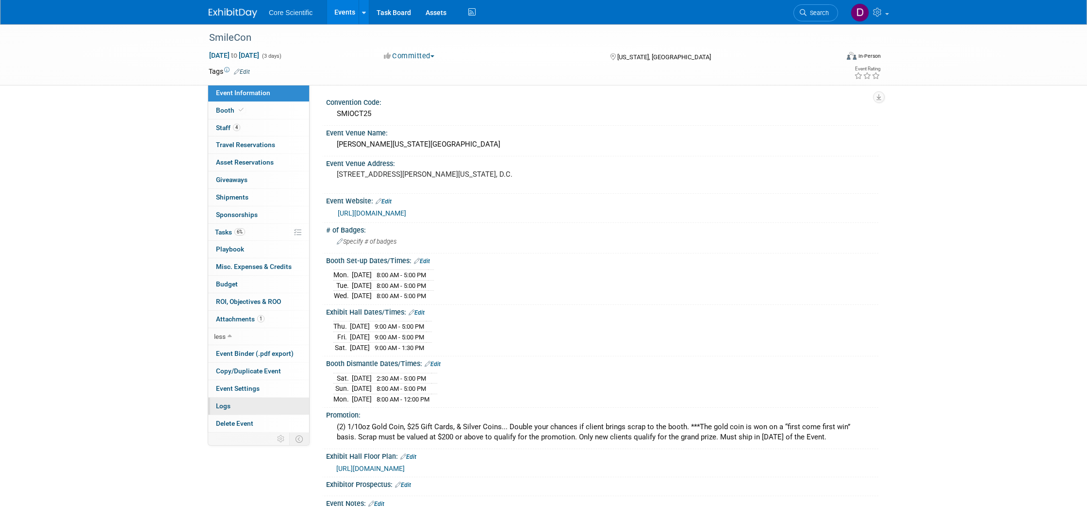  I want to click on a: Tasks6%, so click(259, 232).